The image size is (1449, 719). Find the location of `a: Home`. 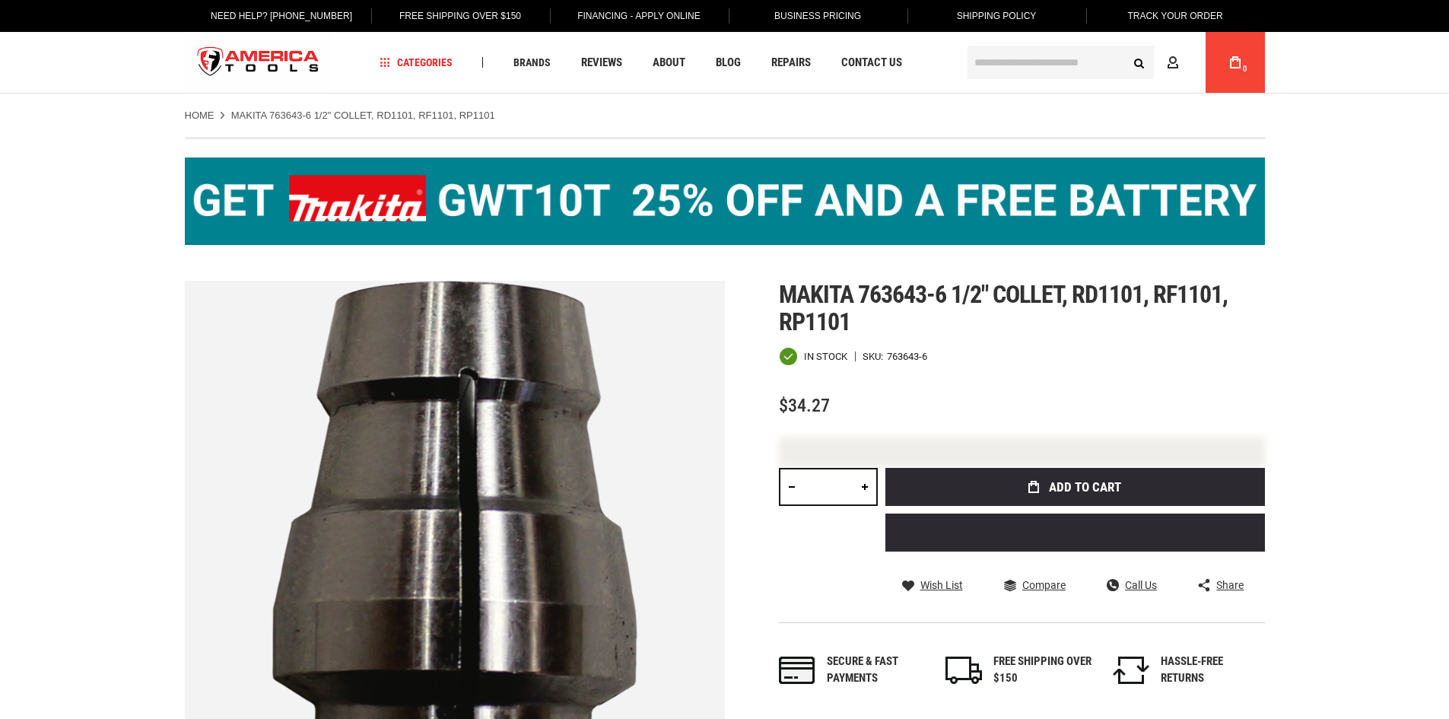

a: Home is located at coordinates (199, 116).